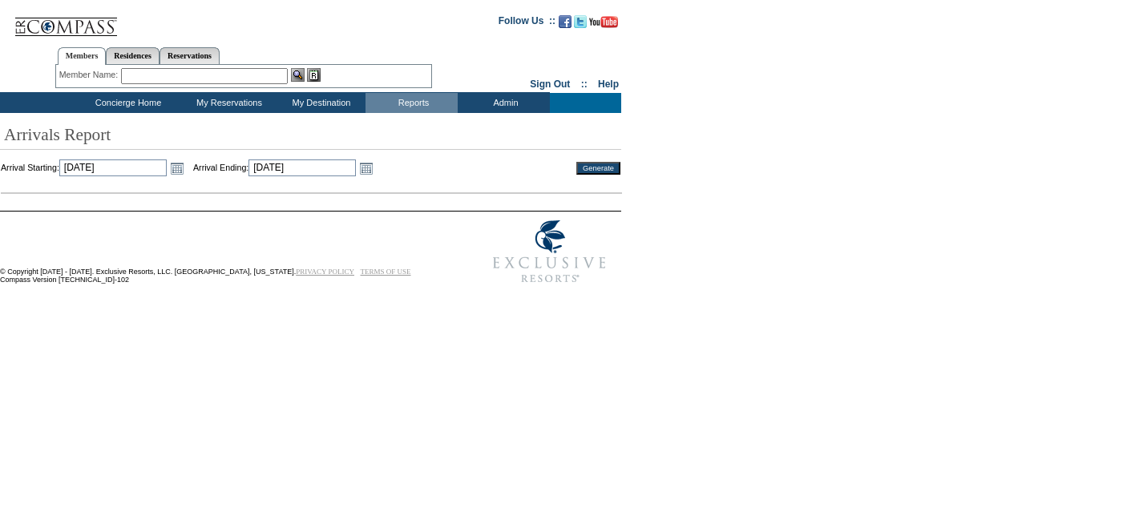 This screenshot has height=520, width=1135. I want to click on input: Generate, so click(598, 168).